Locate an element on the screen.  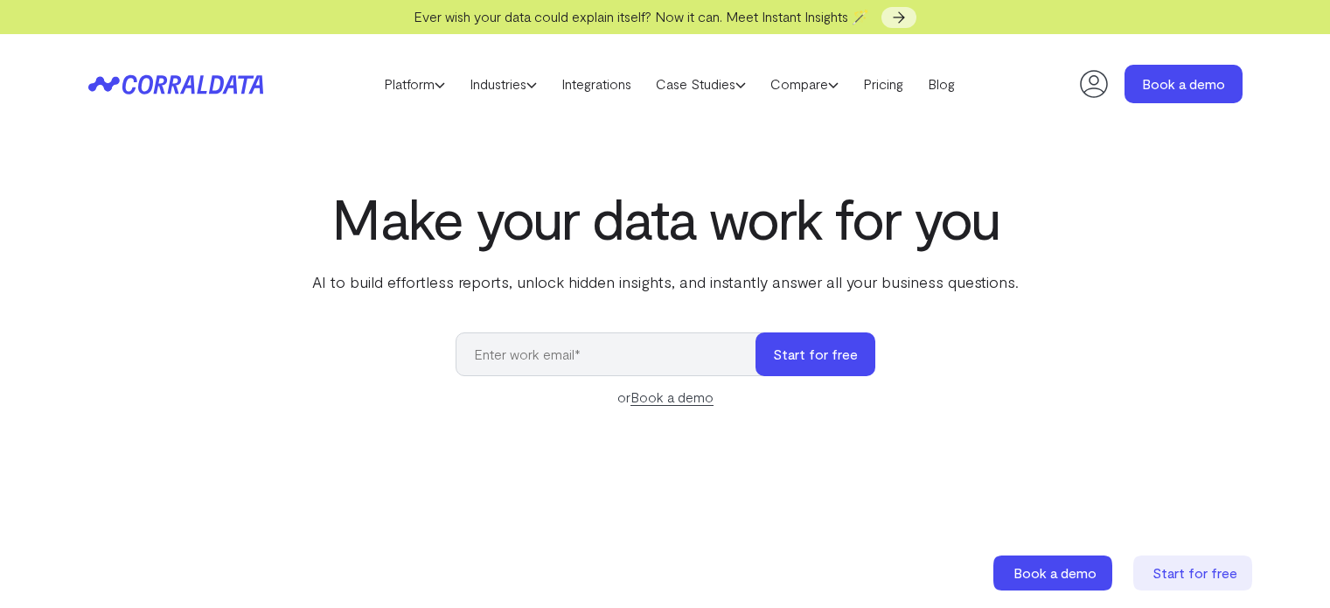
a: Pricing is located at coordinates (883, 84).